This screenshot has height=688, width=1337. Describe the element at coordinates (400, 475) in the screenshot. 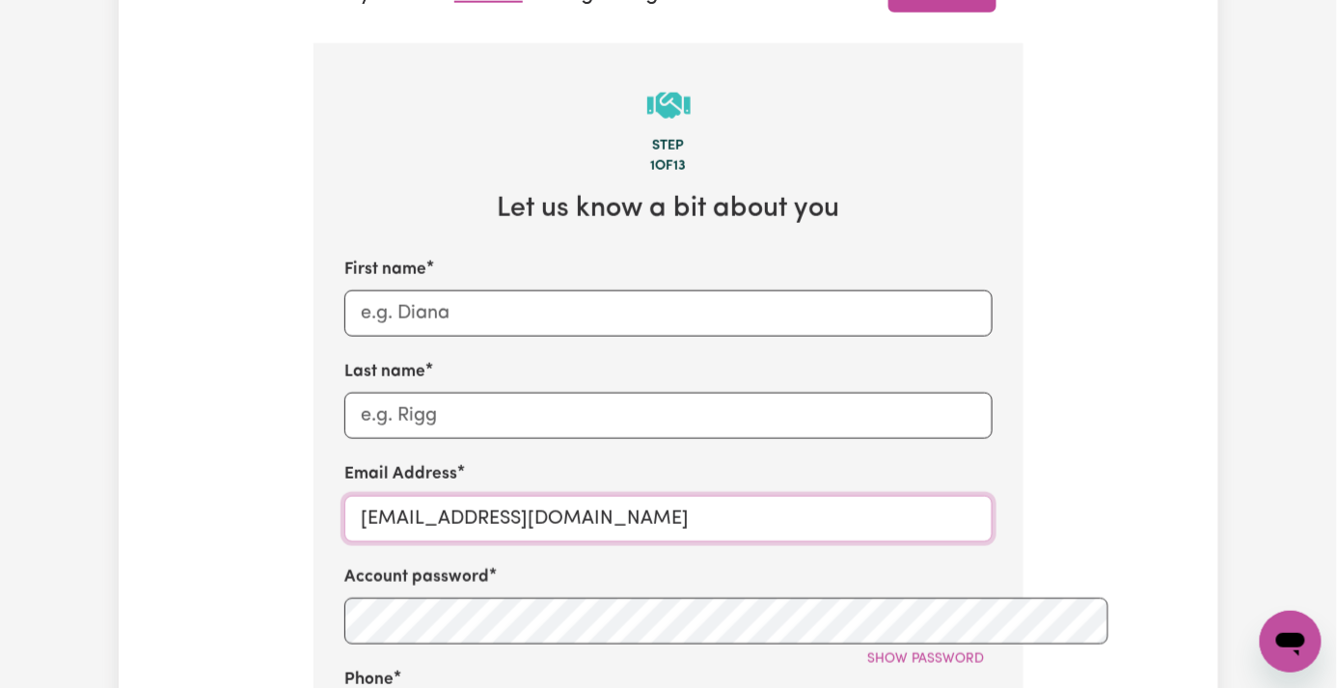

I see `label: Email Address` at that location.